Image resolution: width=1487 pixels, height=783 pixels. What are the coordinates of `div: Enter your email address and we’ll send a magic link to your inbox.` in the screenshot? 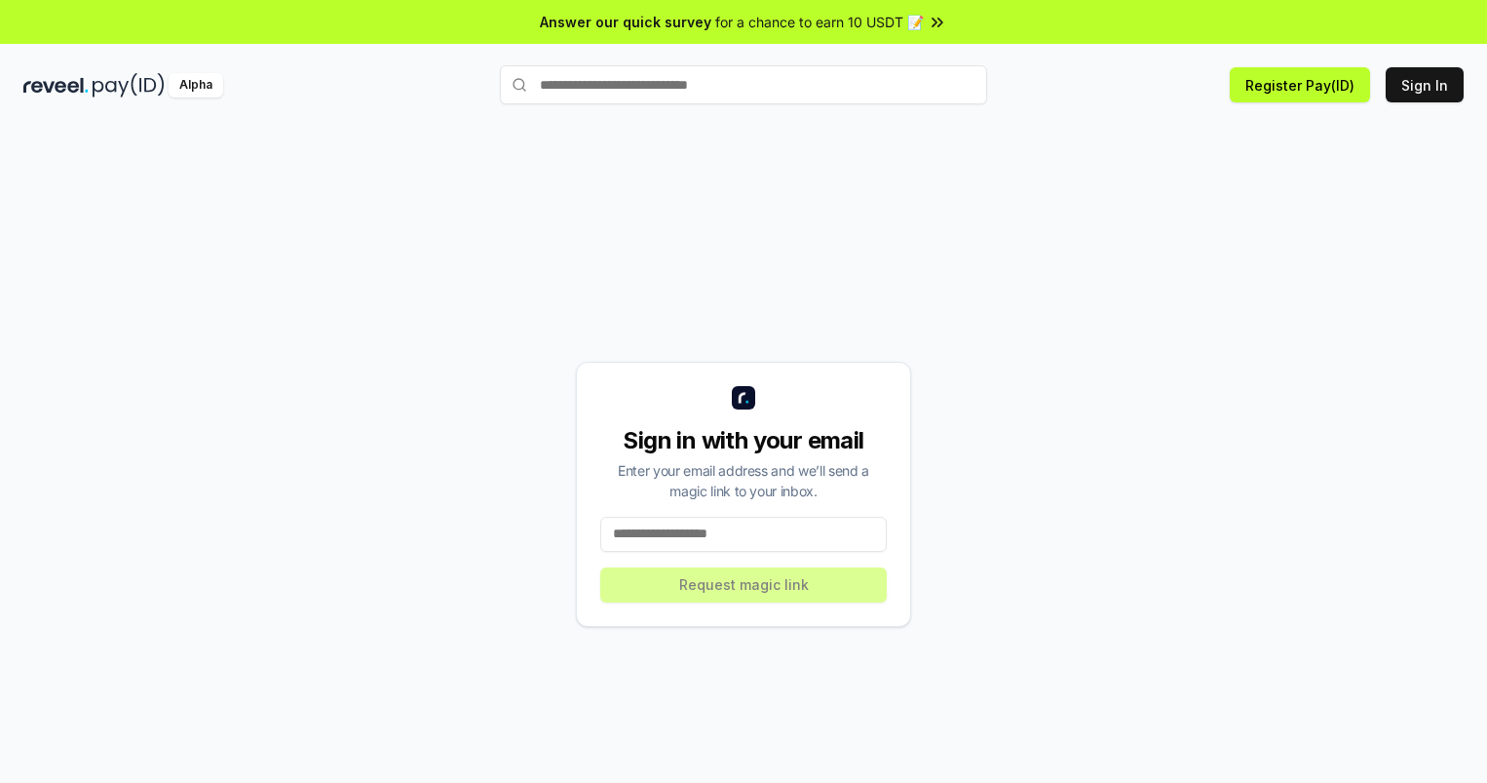 It's located at (744, 480).